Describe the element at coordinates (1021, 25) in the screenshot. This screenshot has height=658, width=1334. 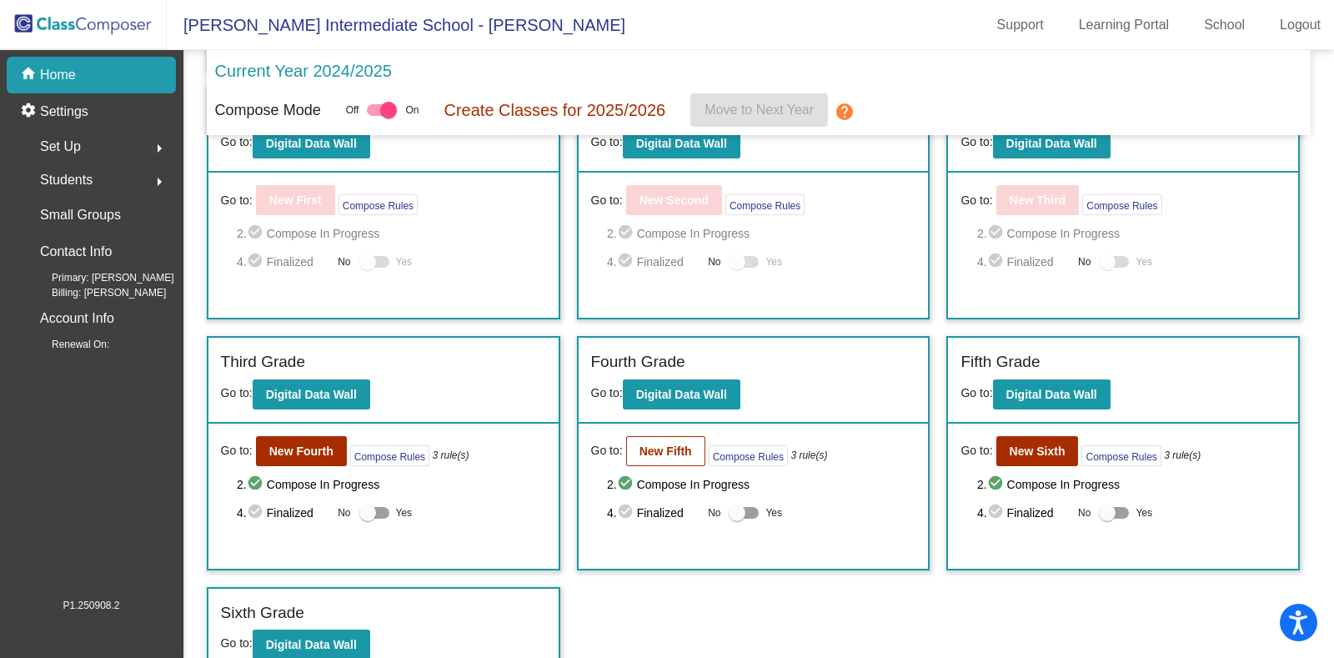
I see `a: Support` at that location.